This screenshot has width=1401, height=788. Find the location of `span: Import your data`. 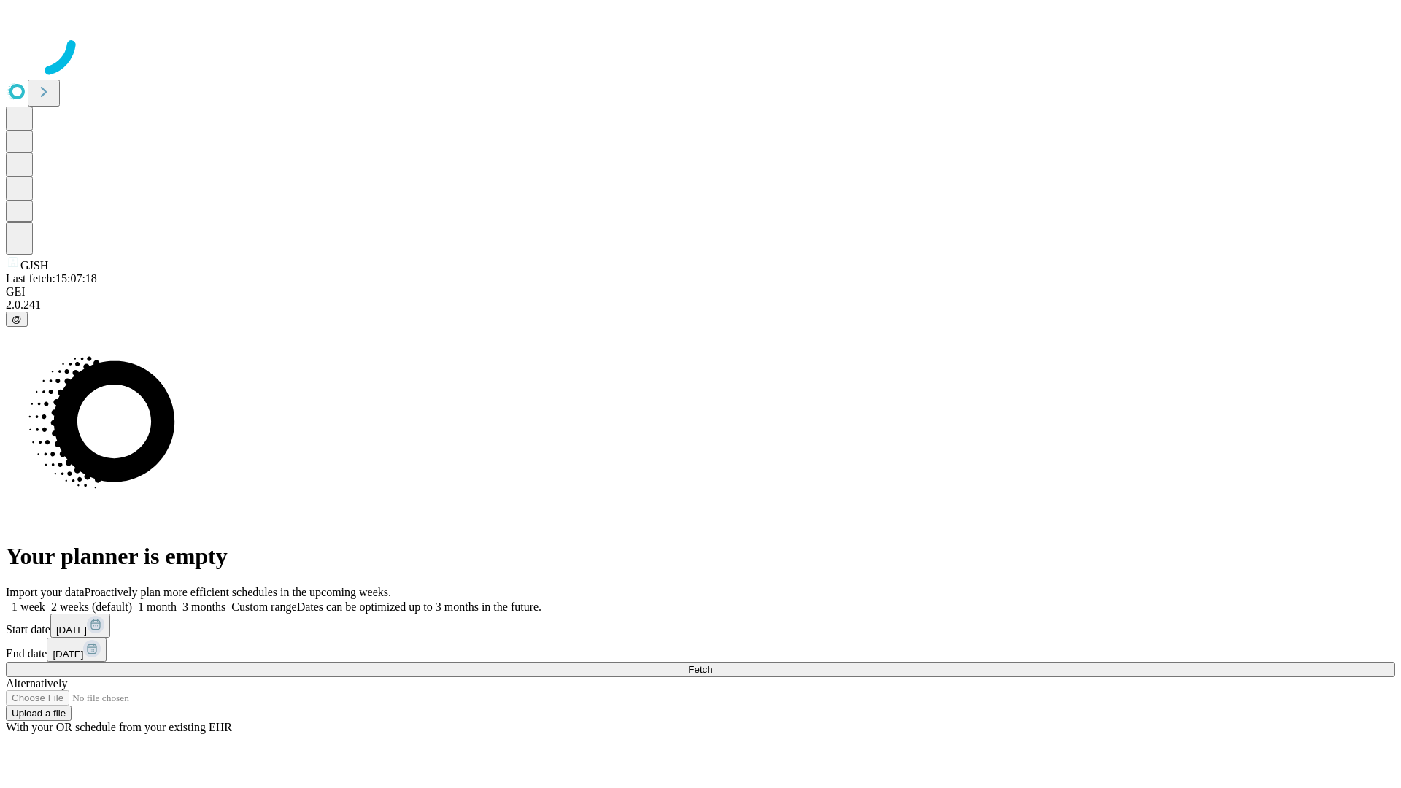

span: Import your data is located at coordinates (45, 592).